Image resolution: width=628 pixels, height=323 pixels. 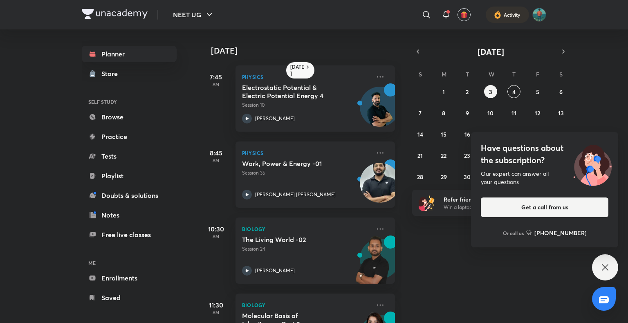 I want to click on img: ttu_illustration_new.svg, so click(x=592, y=164).